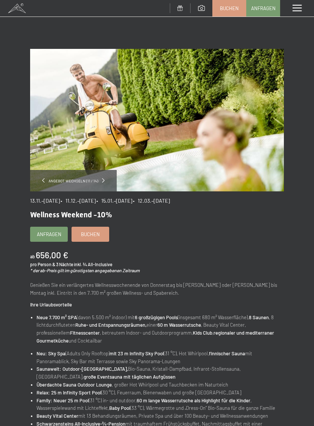 Image resolution: width=314 pixels, height=426 pixels. I want to click on strong: Relax: 25 m Infinity Sport Pool, so click(69, 393).